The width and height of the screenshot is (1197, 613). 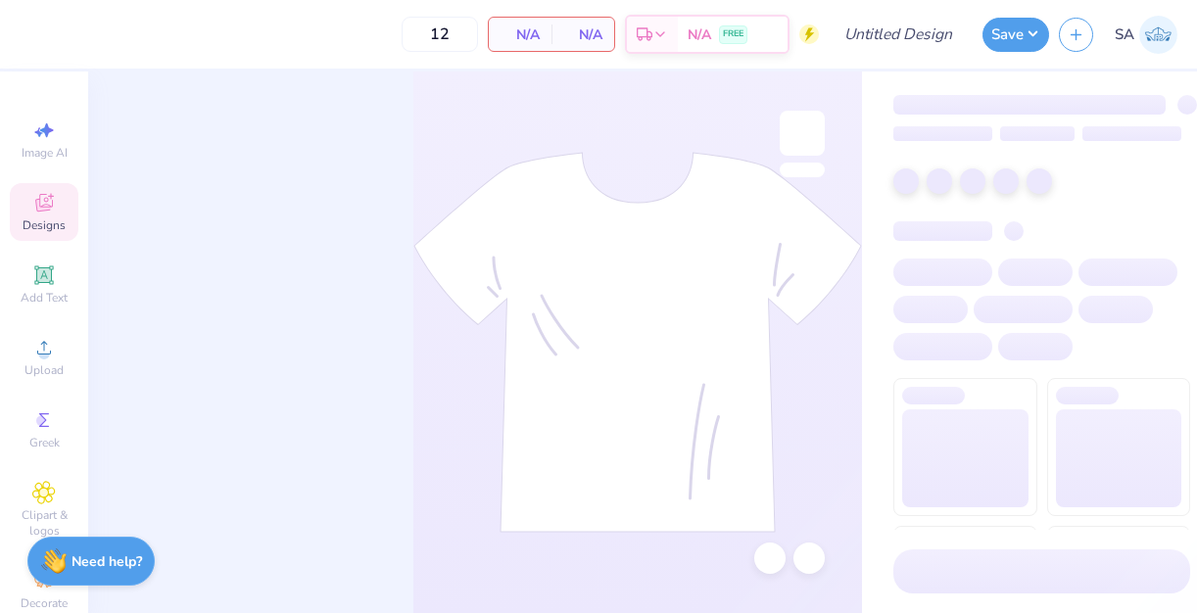 I want to click on span: Image AI, so click(x=44, y=153).